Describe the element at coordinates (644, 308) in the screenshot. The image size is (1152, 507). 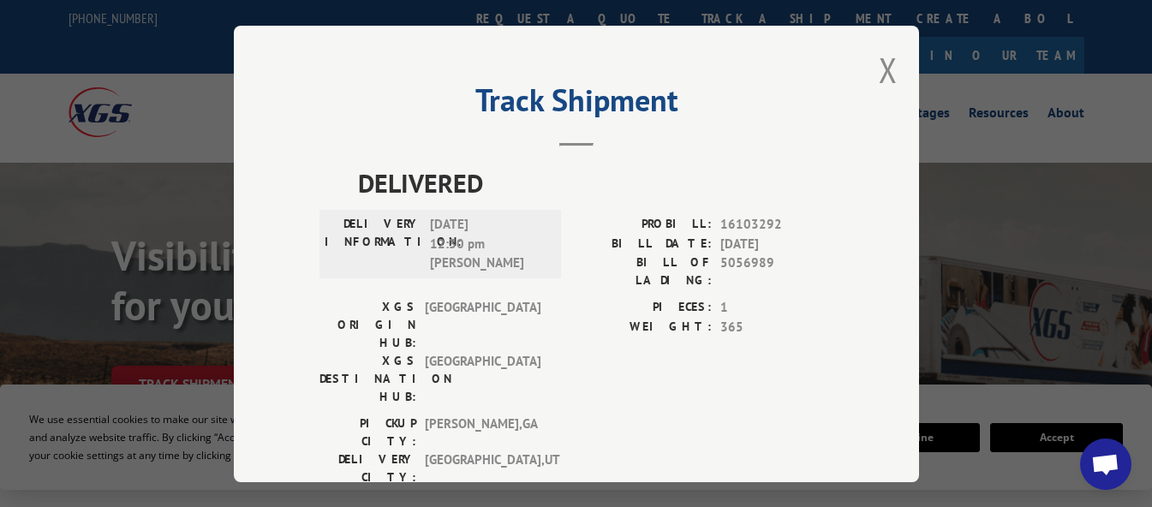
I see `label: PIECES:` at that location.